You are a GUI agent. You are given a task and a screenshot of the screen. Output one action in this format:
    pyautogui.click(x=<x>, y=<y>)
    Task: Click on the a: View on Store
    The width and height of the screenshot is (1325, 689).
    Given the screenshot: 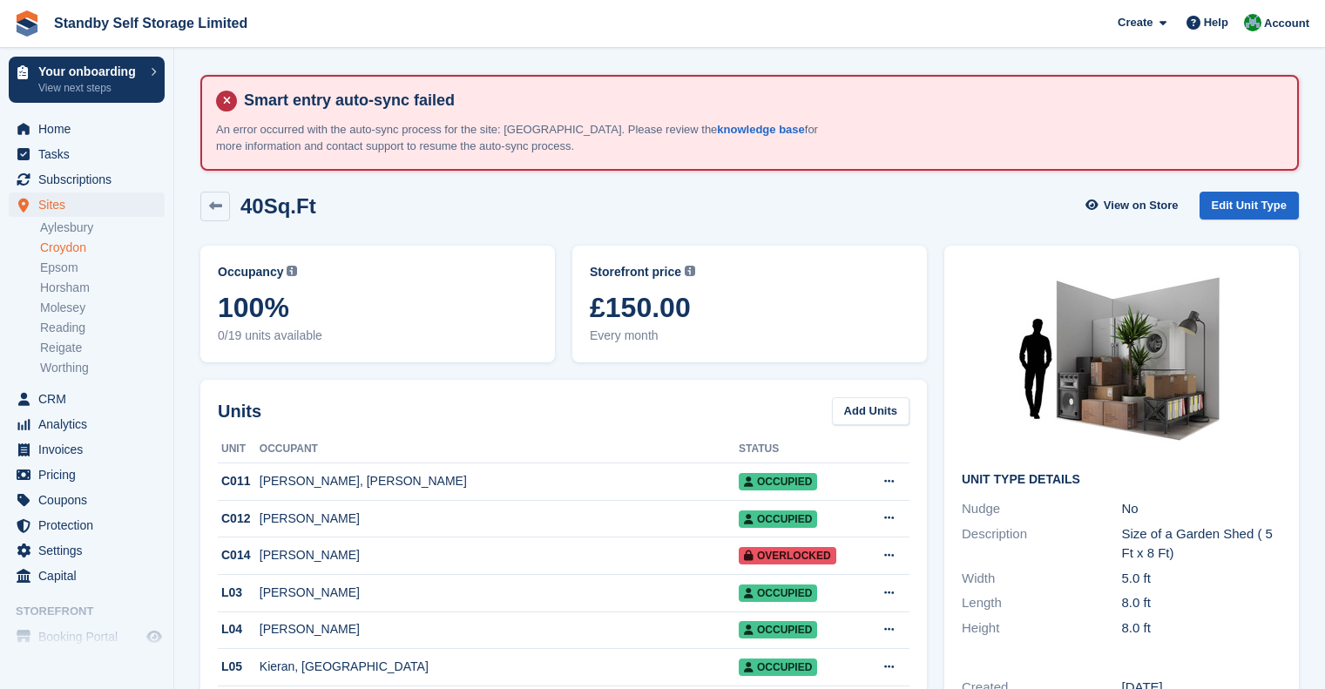 What is the action you would take?
    pyautogui.click(x=1134, y=206)
    